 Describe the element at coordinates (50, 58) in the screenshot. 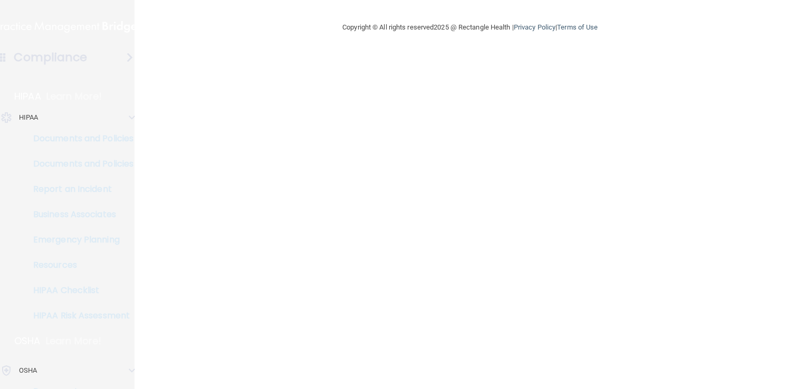

I see `h4: Compliance` at that location.